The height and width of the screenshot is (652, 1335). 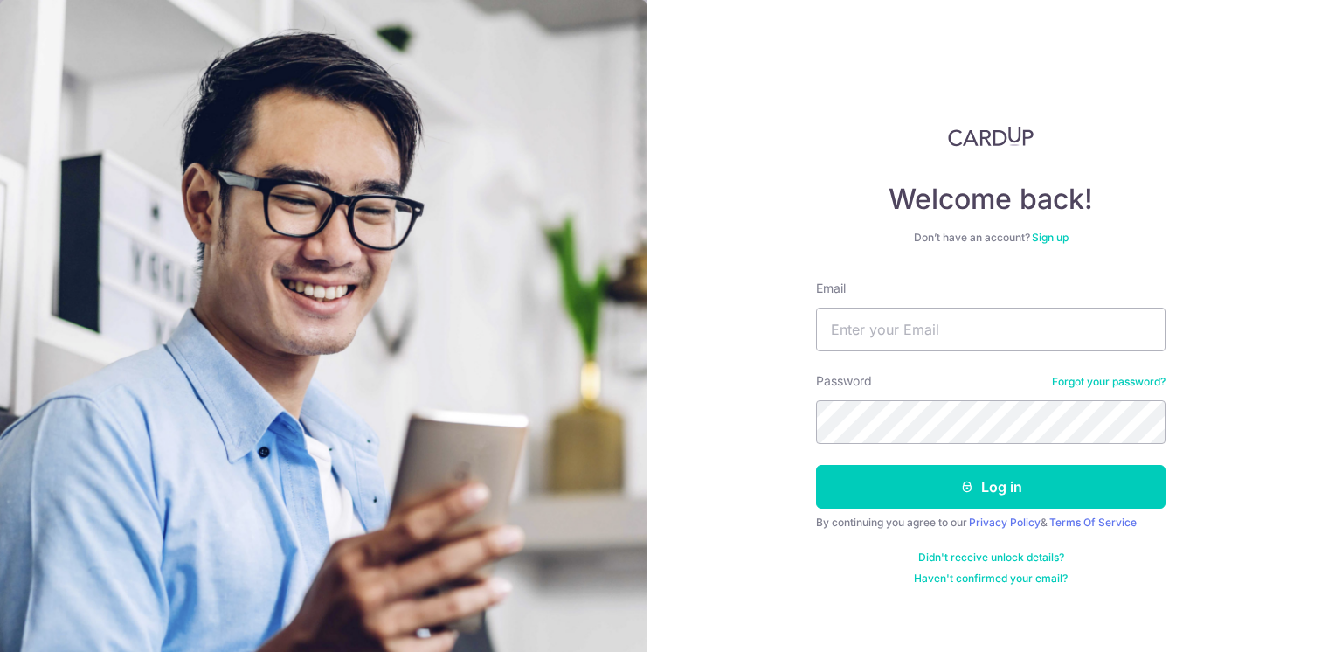 I want to click on img: CardUp Logo, so click(x=991, y=136).